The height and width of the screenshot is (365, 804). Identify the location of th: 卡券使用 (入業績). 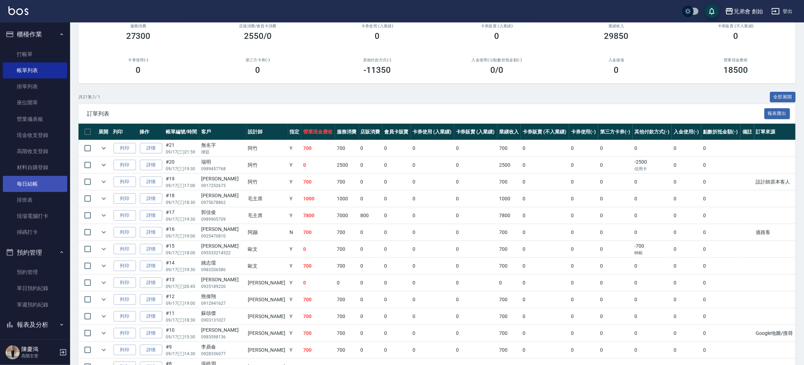
(432, 132).